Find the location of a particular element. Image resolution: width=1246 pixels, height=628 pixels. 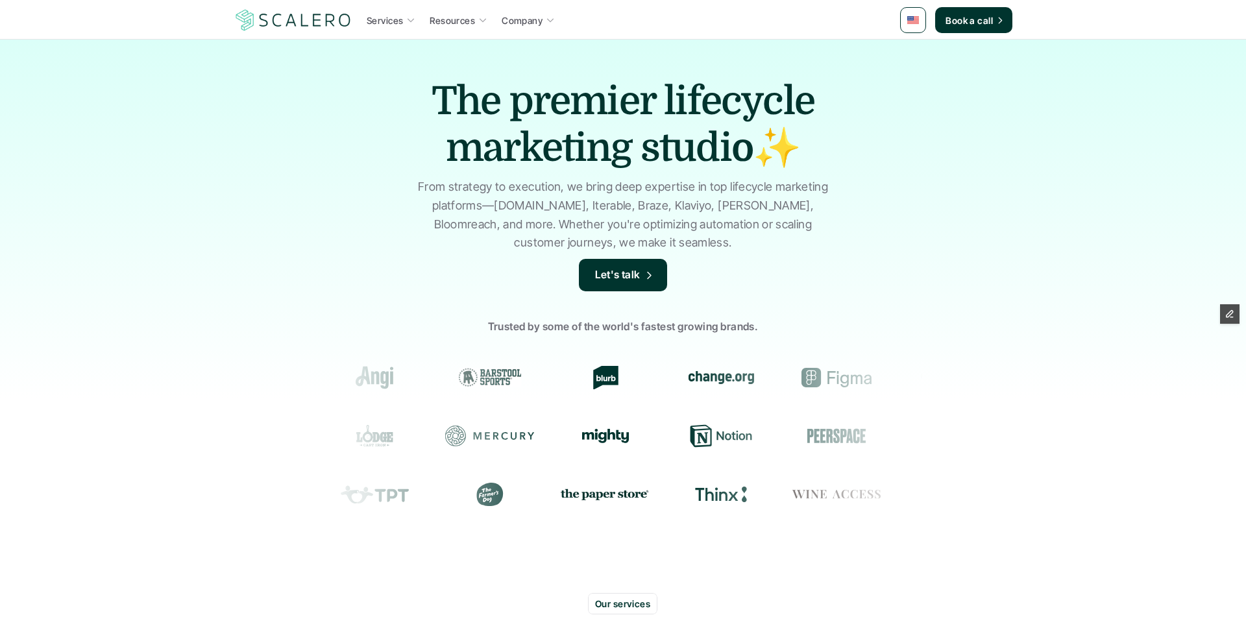

p: Resources is located at coordinates (452, 20).